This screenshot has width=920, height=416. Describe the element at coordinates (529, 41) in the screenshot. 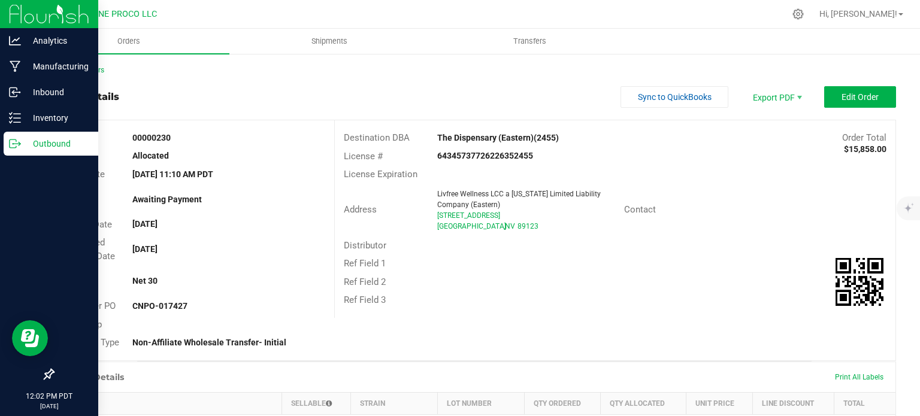

I see `span: Transfers` at that location.